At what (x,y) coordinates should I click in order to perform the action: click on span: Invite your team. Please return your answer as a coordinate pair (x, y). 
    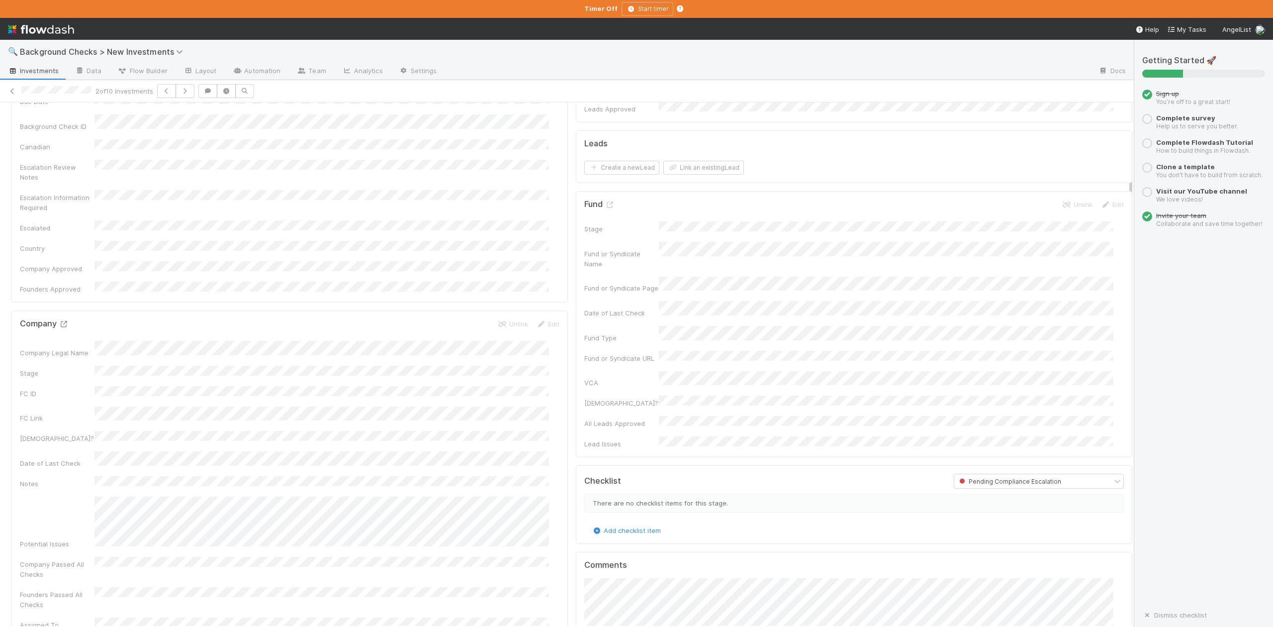
    Looking at the image, I should click on (1181, 215).